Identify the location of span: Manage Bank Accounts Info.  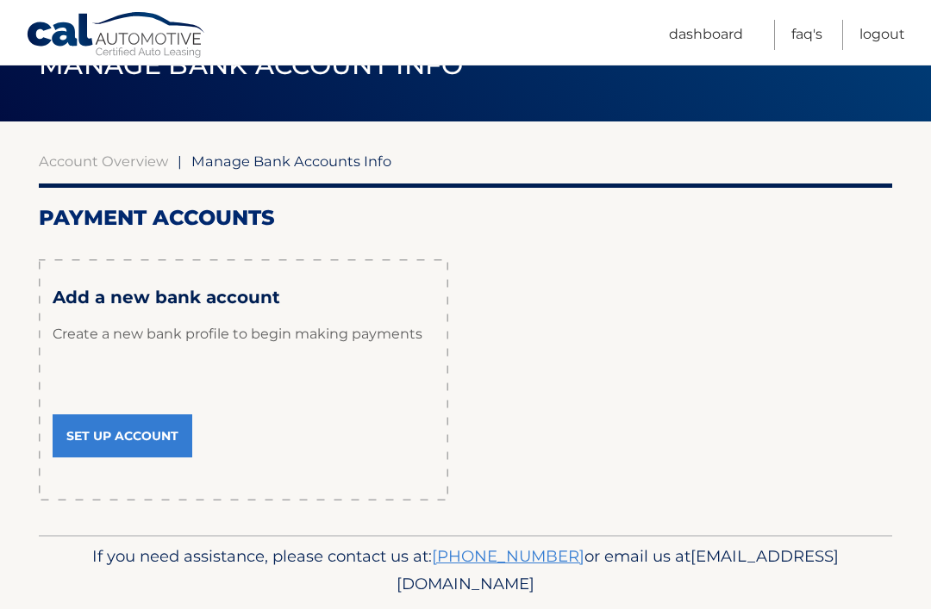
(291, 161).